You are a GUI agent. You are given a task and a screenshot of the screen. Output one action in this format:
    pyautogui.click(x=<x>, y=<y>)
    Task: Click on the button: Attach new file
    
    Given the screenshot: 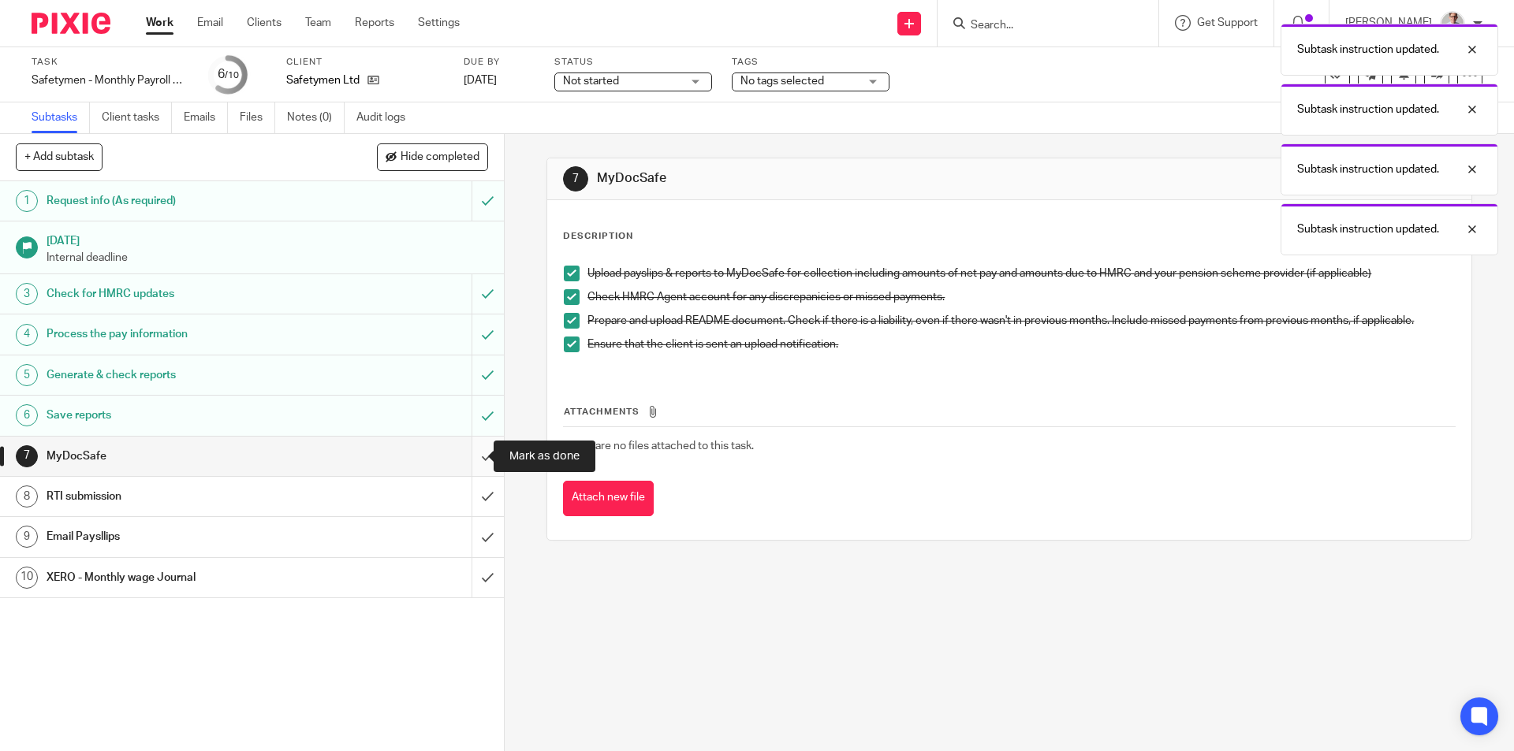 What is the action you would take?
    pyautogui.click(x=608, y=498)
    